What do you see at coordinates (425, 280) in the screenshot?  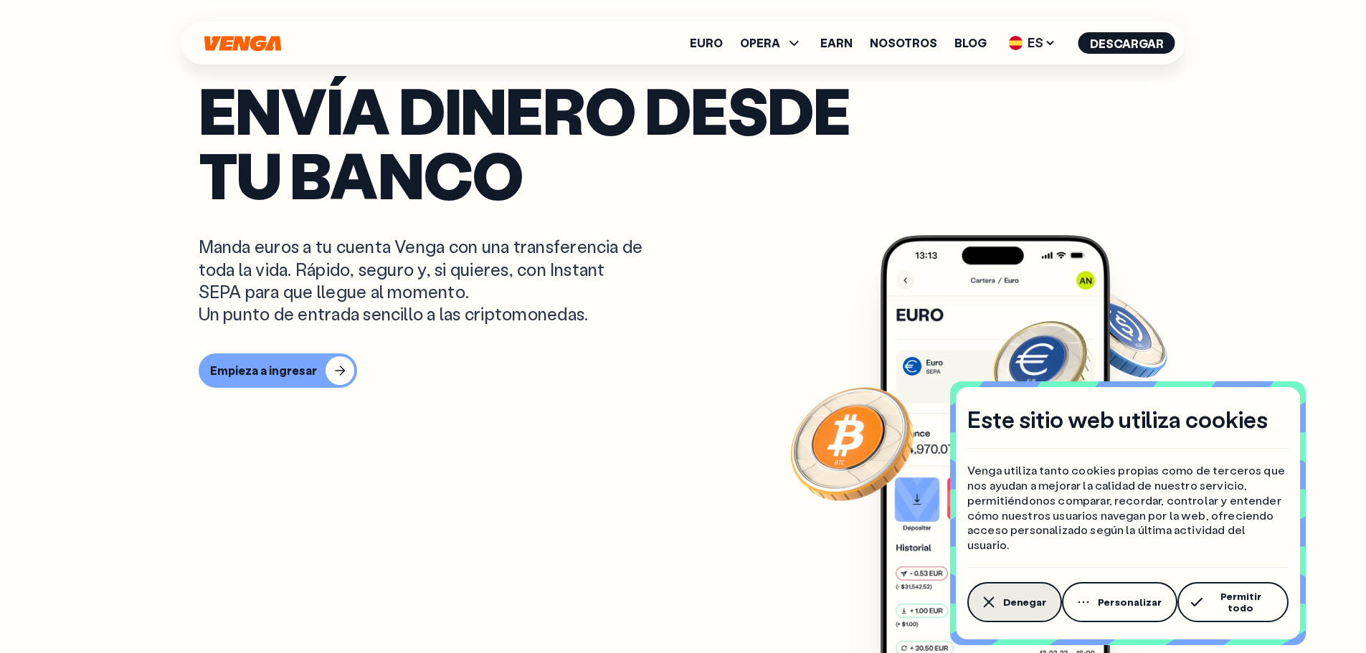 I see `p: Manda euros a tu cuenta Venga con una transferencia de toda la vida. Rápido, seguro y, si quieres...` at bounding box center [425, 280].